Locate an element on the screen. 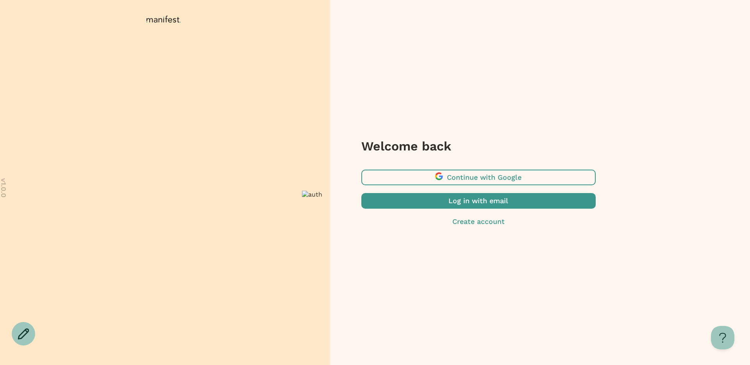  h3: Welcome back is located at coordinates (478, 146).